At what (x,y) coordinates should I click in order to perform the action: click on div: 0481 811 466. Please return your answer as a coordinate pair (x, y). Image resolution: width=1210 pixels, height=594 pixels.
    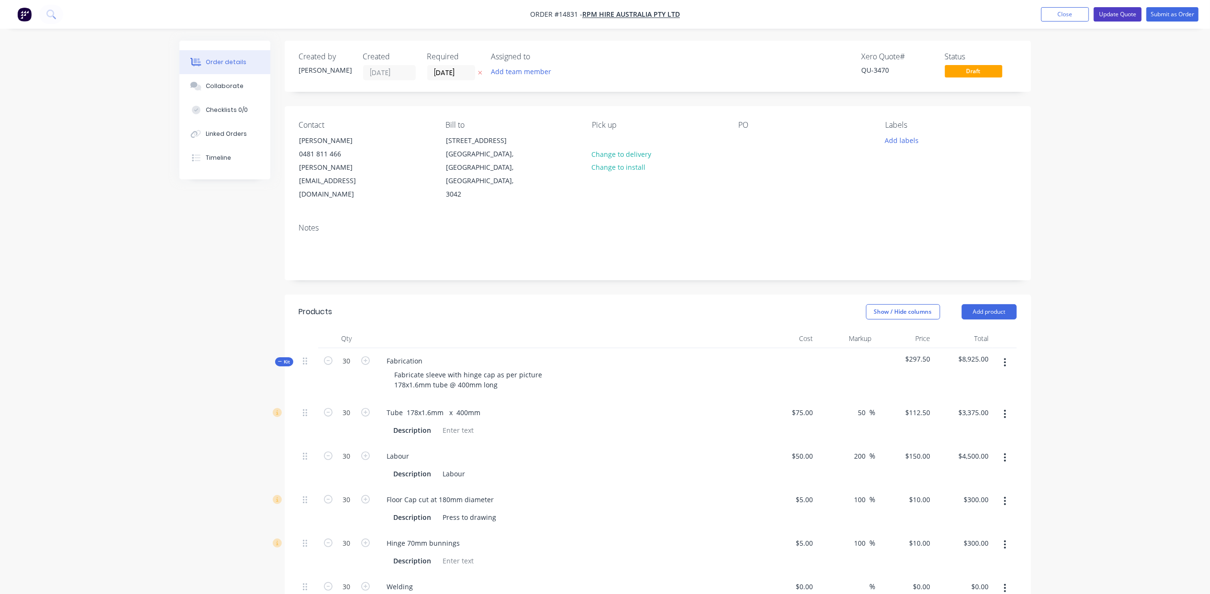
    Looking at the image, I should click on (339, 154).